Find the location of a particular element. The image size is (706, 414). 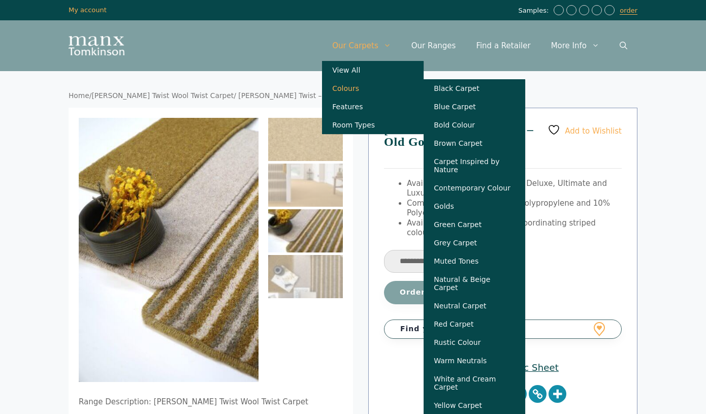

a: Find a Retailer is located at coordinates (503, 46).